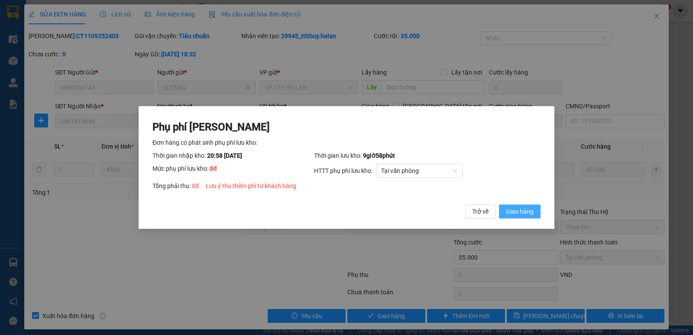  What do you see at coordinates (427, 171) in the screenshot?
I see `div: HTTT phụ phí lưu kho:` at bounding box center [427, 171].